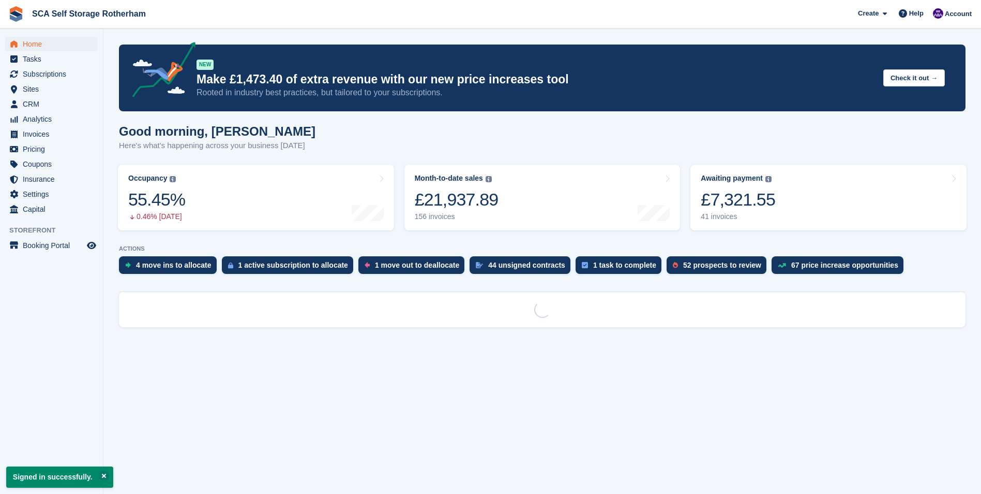  I want to click on img: contract_signature_icon-13c848040528278c33f63329250d36e43548de30e8caae1d1a13099fd9432cc5.svg, so click(480, 265).